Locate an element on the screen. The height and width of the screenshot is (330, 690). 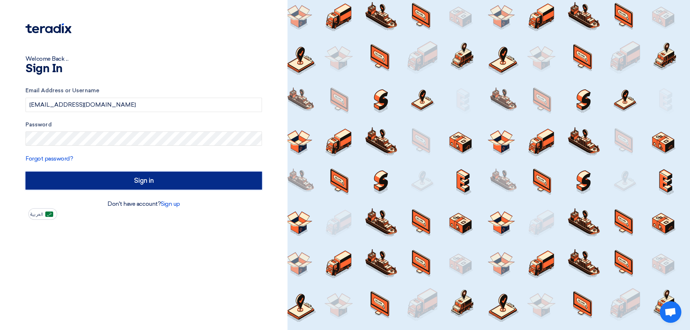
a: Forgot password? is located at coordinates (49, 158).